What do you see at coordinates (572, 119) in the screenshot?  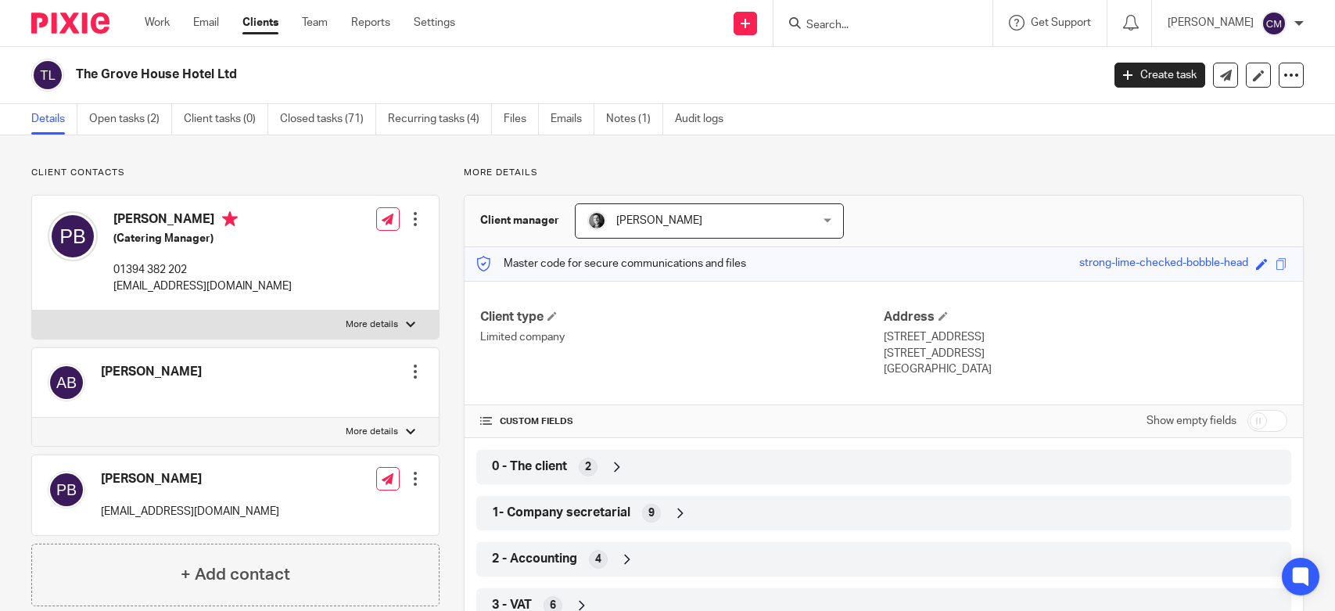 I see `a: Emails` at bounding box center [572, 119].